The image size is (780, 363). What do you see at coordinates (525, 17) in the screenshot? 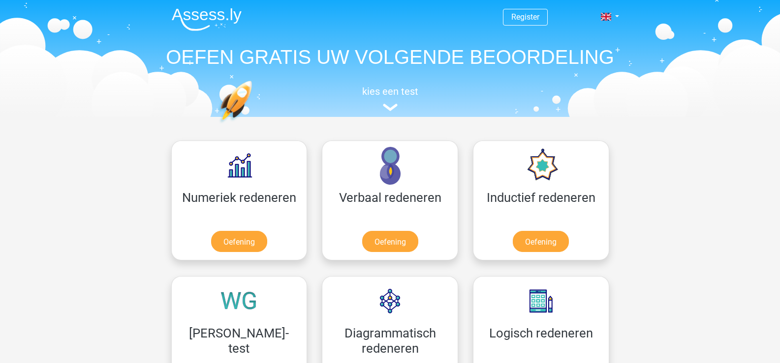
I see `font: Register` at bounding box center [525, 17].